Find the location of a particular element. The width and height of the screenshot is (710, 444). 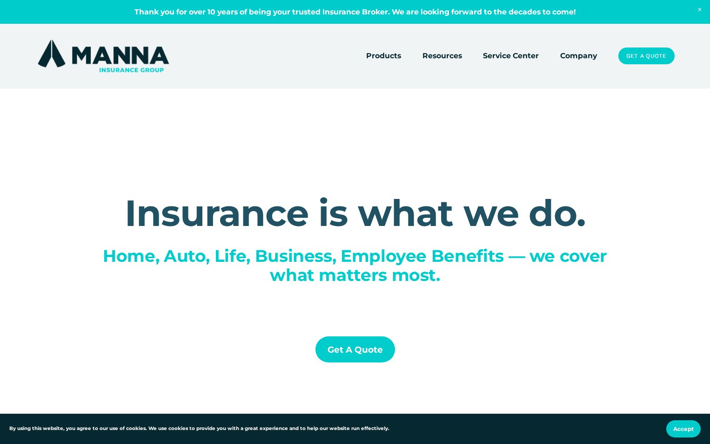

a: Service Center is located at coordinates (511, 56).